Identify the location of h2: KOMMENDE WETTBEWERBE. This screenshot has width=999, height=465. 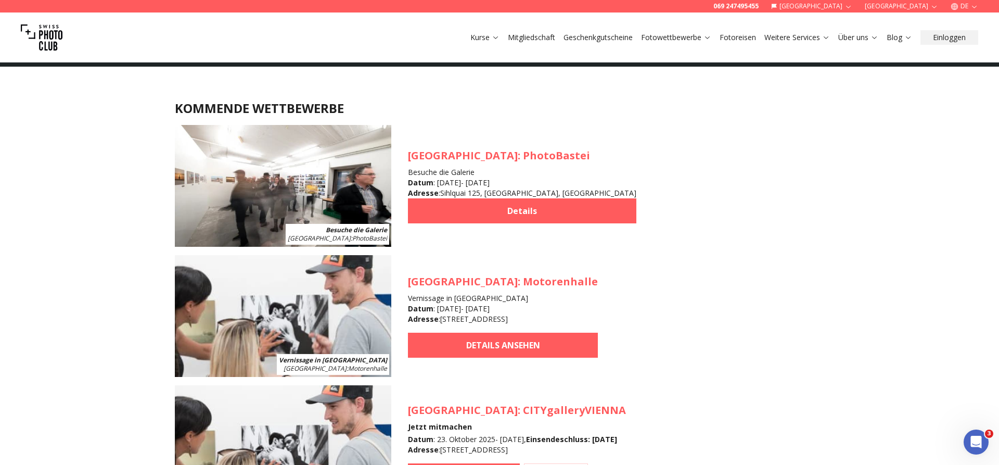
(499, 108).